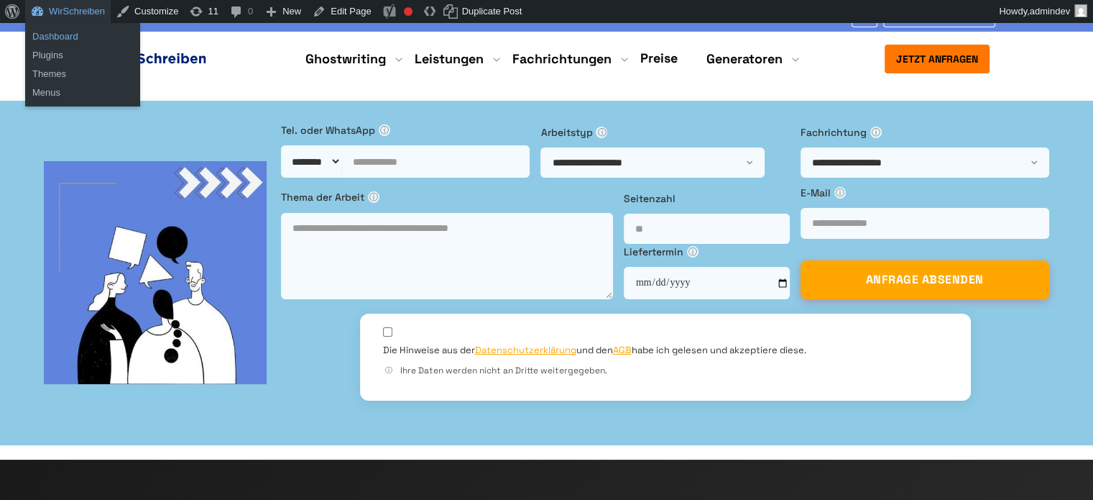 This screenshot has width=1093, height=500. Describe the element at coordinates (83, 93) in the screenshot. I see `a: Menus` at that location.